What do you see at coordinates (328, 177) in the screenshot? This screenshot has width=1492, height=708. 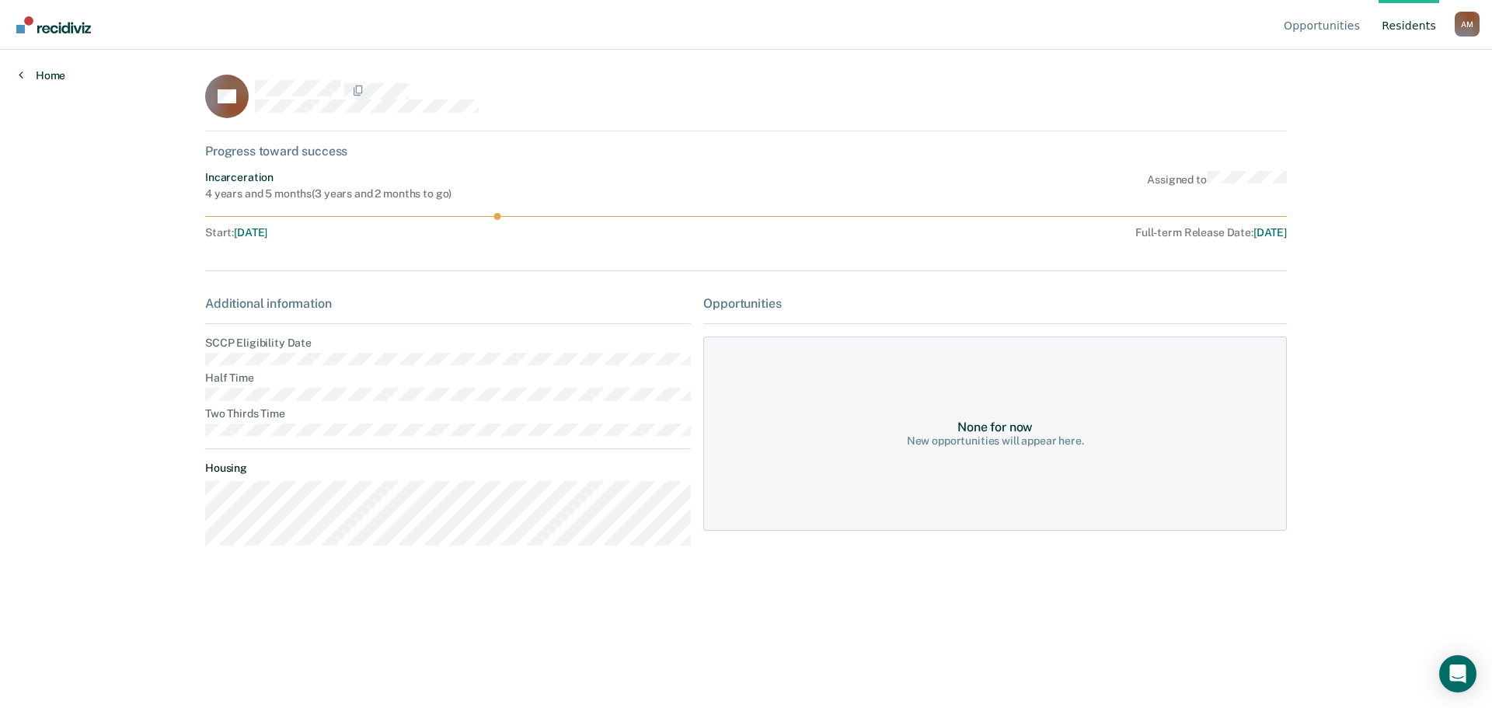 I see `div: Incarceration` at bounding box center [328, 177].